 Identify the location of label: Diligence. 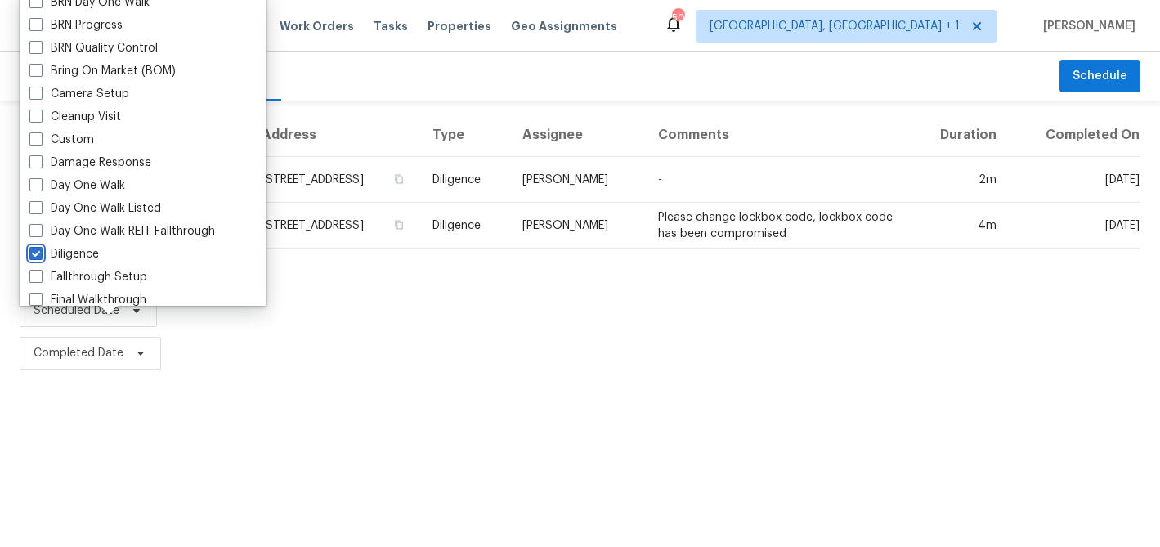
(64, 254).